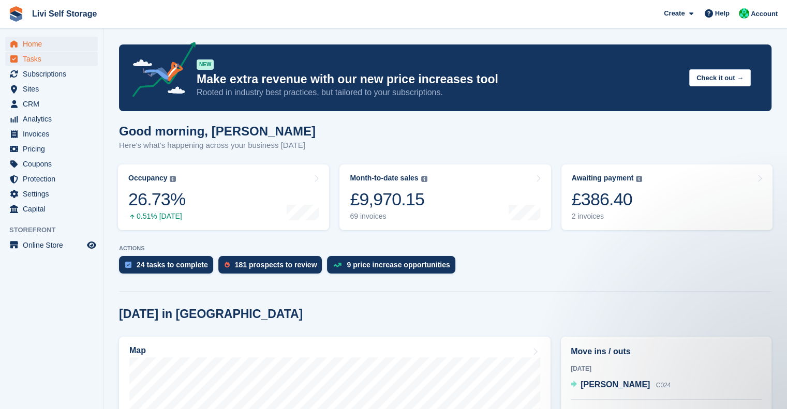 The width and height of the screenshot is (787, 409). What do you see at coordinates (16, 14) in the screenshot?
I see `img: stora-icon-8386f47178a22dfd0bd8f6a31ec36ba5ce8667c1dd55bd0f319d3a0aa187defe.svg` at bounding box center [16, 14].